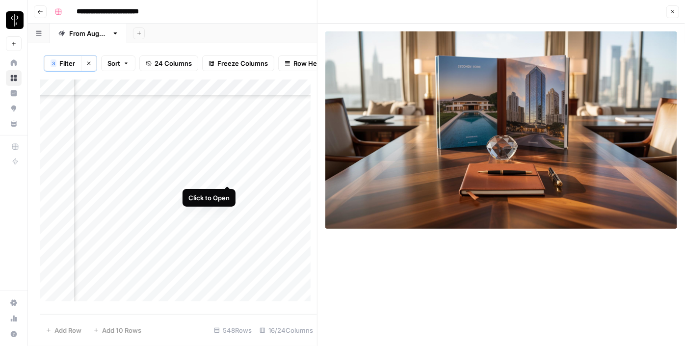  Describe the element at coordinates (15, 20) in the screenshot. I see `img: LP Production Workloads Logo` at that location.